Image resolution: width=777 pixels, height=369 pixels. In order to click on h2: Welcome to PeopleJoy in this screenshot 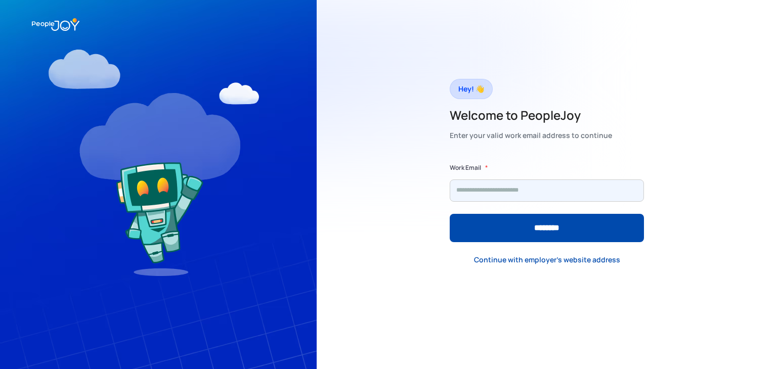, I will do `click(530, 115)`.